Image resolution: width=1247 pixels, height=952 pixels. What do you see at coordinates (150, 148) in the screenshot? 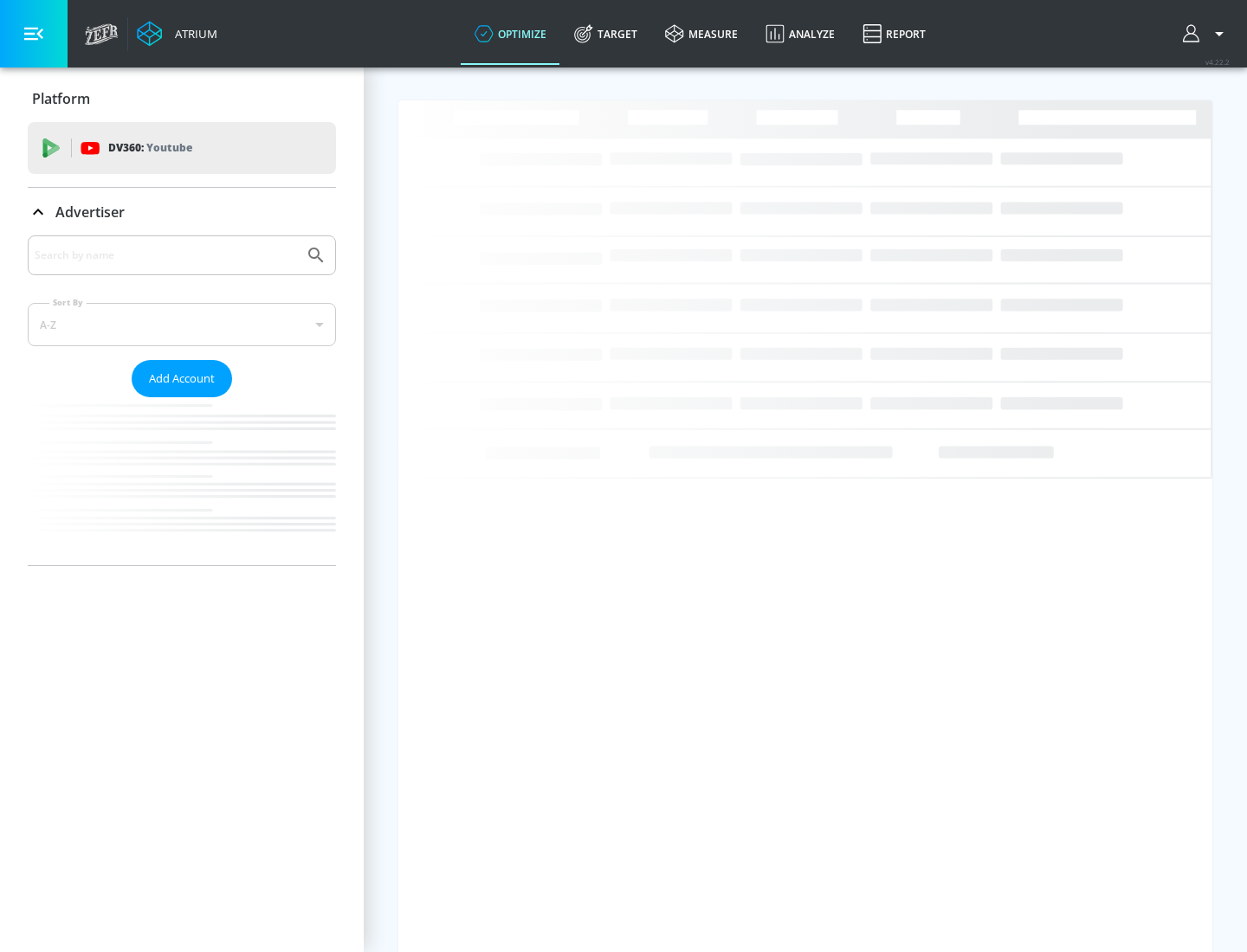
I see `p: DV360:` at bounding box center [150, 148].